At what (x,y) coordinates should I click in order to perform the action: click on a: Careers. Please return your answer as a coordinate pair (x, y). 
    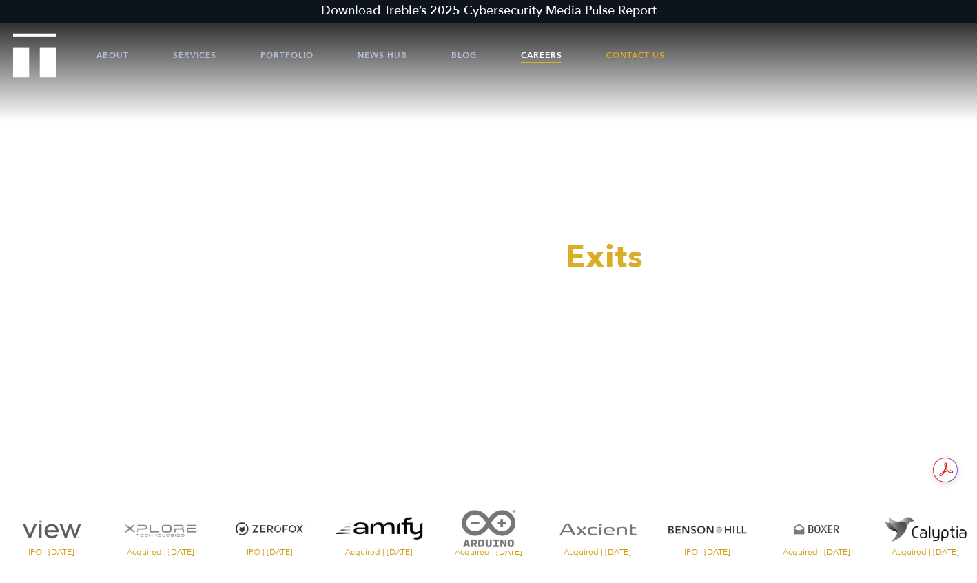
    Looking at the image, I should click on (542, 55).